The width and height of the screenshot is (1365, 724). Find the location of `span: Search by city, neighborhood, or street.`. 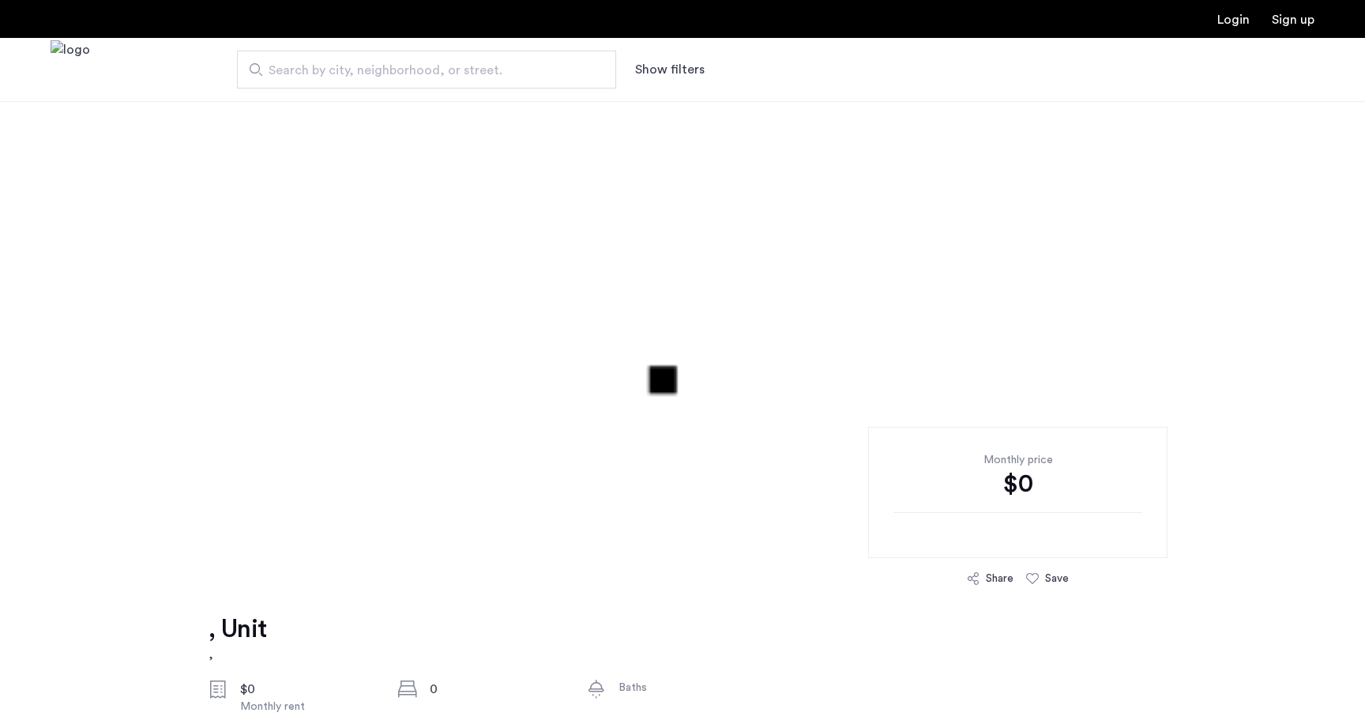

span: Search by city, neighborhood, or street. is located at coordinates (420, 70).